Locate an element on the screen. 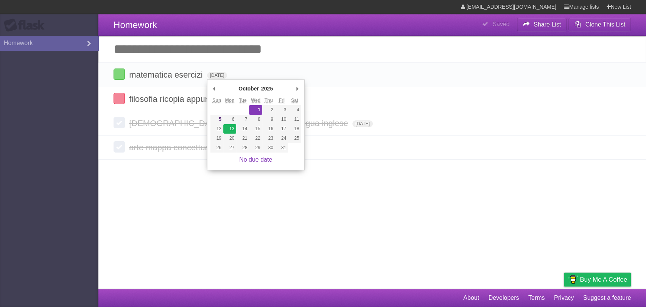  button: 16 is located at coordinates (269, 129).